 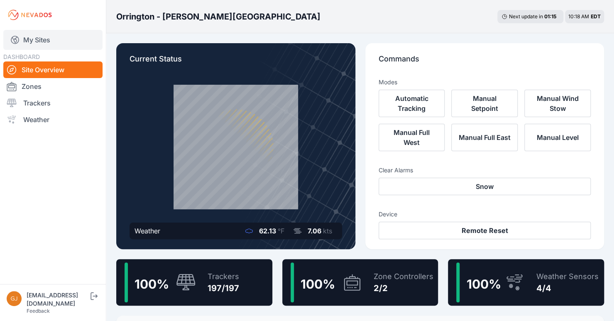 What do you see at coordinates (388, 82) in the screenshot?
I see `h3: Modes` at bounding box center [388, 82].